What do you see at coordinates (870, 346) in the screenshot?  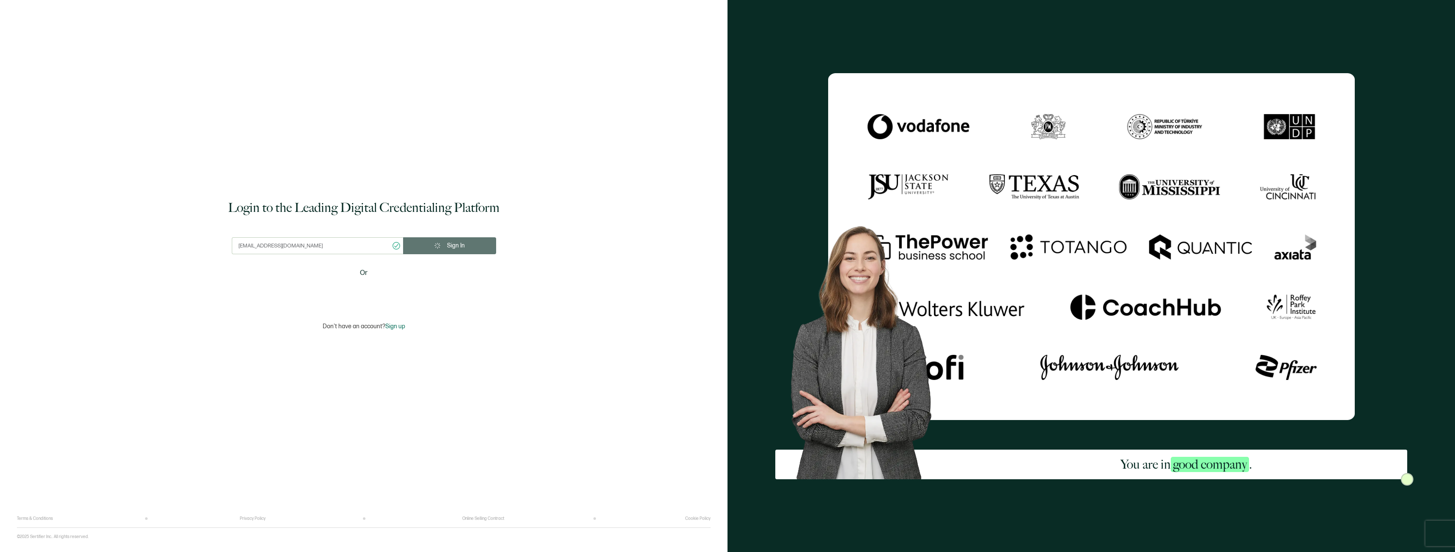 I see `img: Sertifier Login - You are in <span class="strong-h">good company</span>. Hero` at bounding box center [870, 346].